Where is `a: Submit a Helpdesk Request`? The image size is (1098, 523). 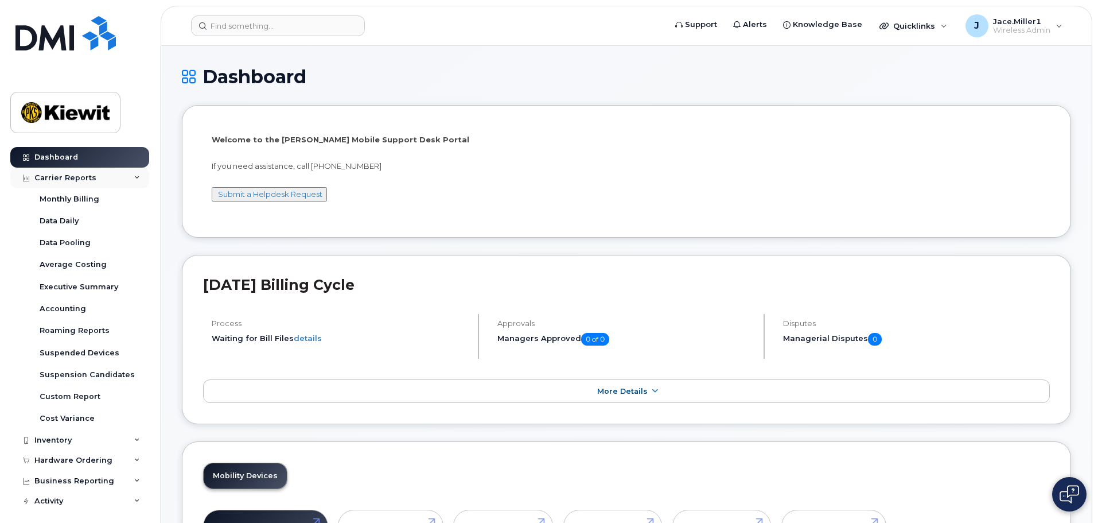 a: Submit a Helpdesk Request is located at coordinates (270, 194).